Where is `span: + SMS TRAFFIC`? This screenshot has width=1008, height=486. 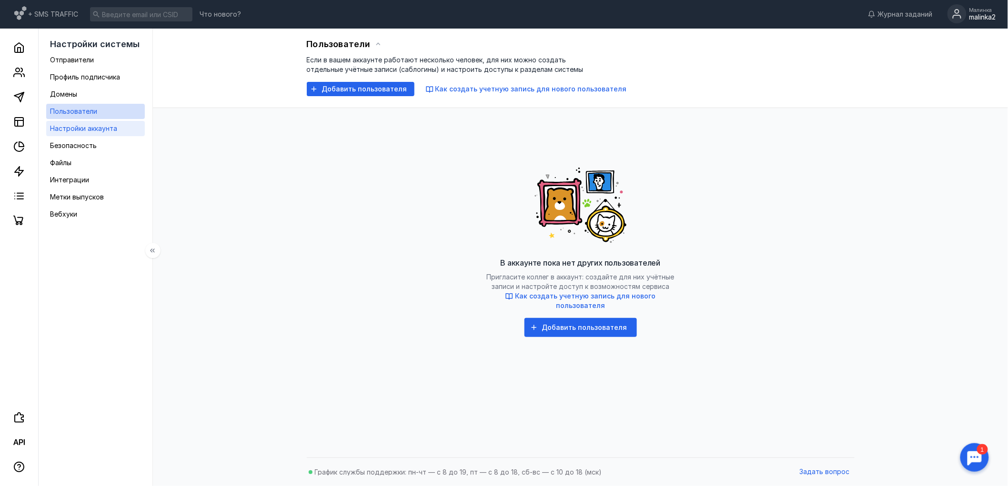
span: + SMS TRAFFIC is located at coordinates (53, 14).